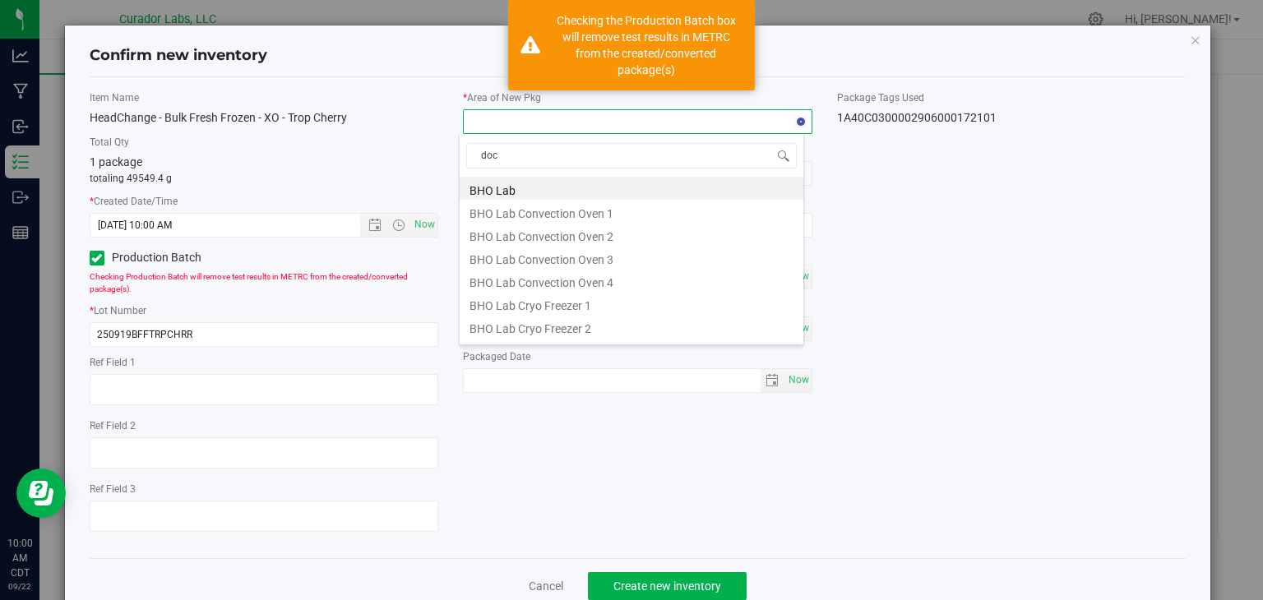 This screenshot has width=1263, height=600. I want to click on label: Total Qty, so click(264, 142).